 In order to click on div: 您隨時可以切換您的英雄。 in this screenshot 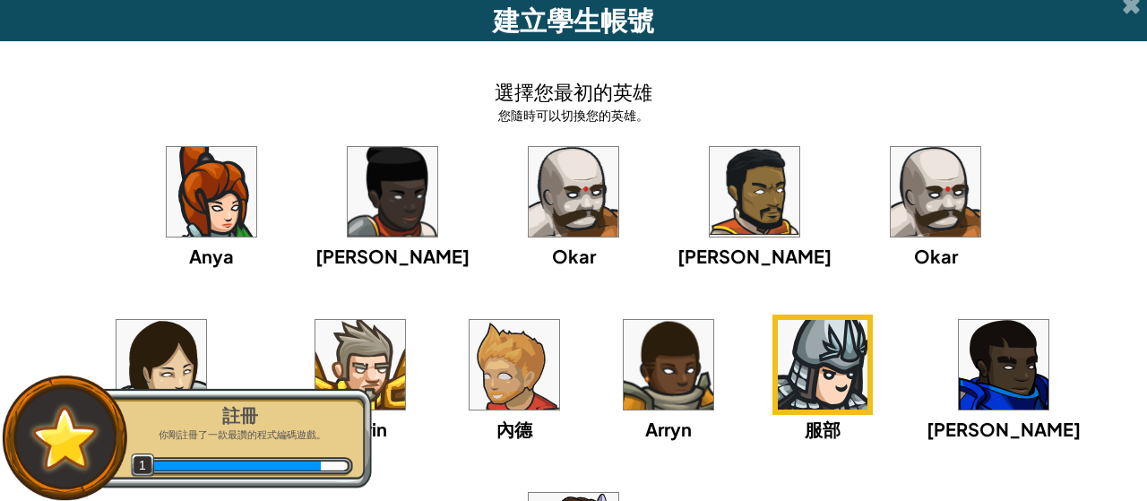, I will do `click(573, 115)`.